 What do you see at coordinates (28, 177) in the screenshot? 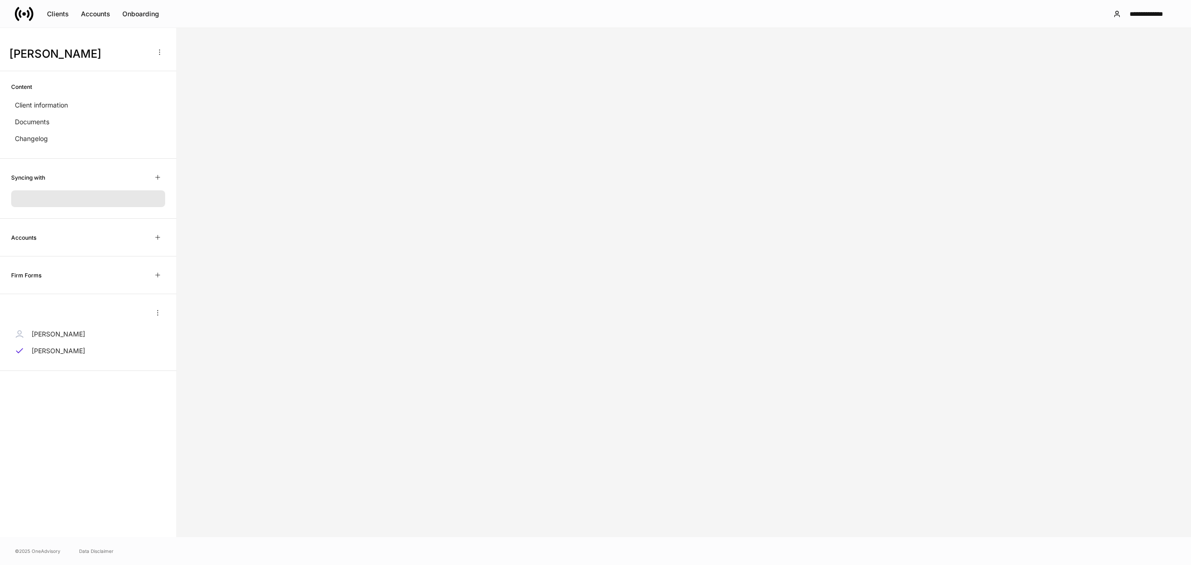
I see `h6: Syncing with` at bounding box center [28, 177].